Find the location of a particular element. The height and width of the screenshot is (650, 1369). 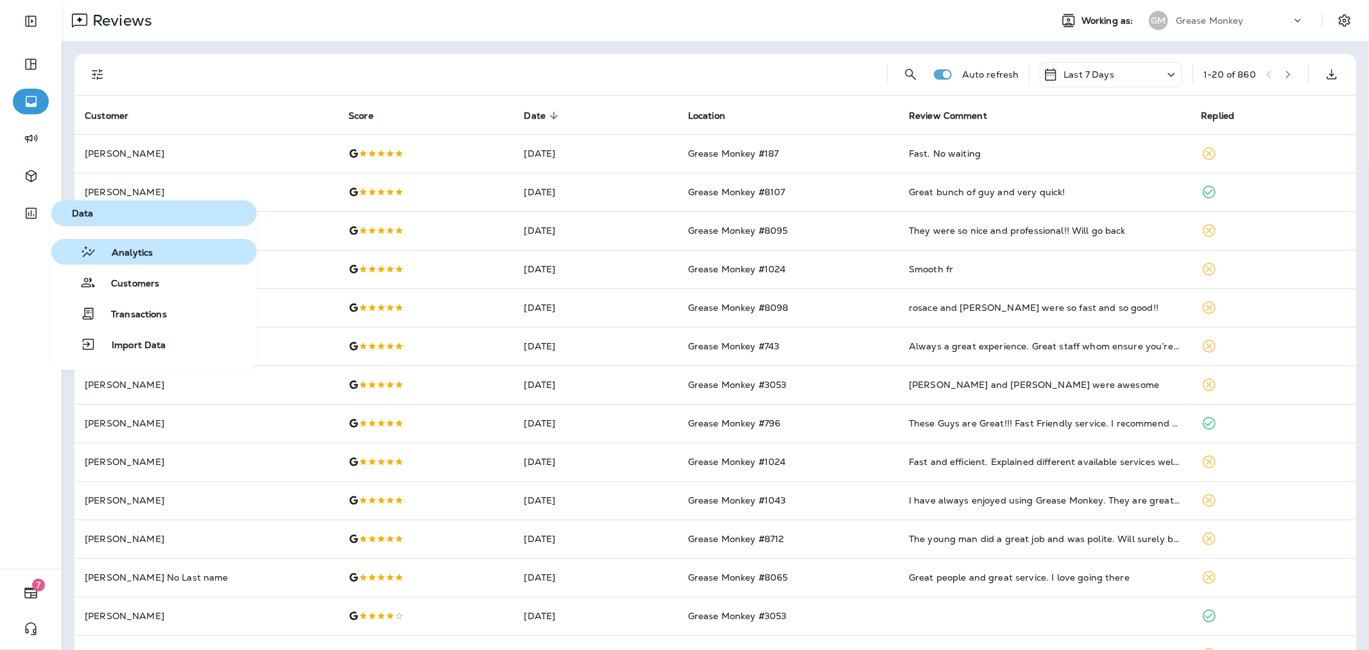

span: Analytics is located at coordinates (125, 253).